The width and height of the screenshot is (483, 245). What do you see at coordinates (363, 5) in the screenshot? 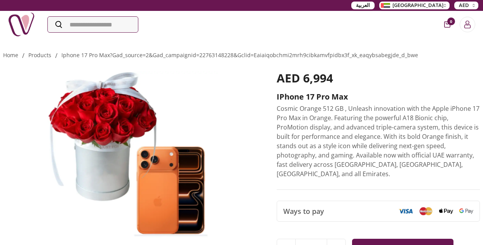
I see `span: العربية` at bounding box center [363, 5].